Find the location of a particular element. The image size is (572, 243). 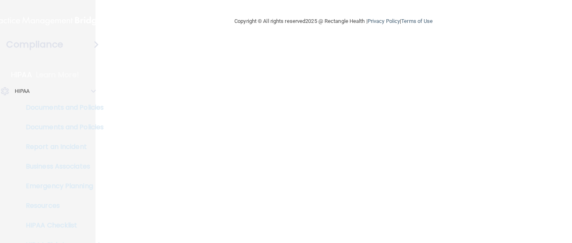

p: Emergency Planning is located at coordinates (61, 186).